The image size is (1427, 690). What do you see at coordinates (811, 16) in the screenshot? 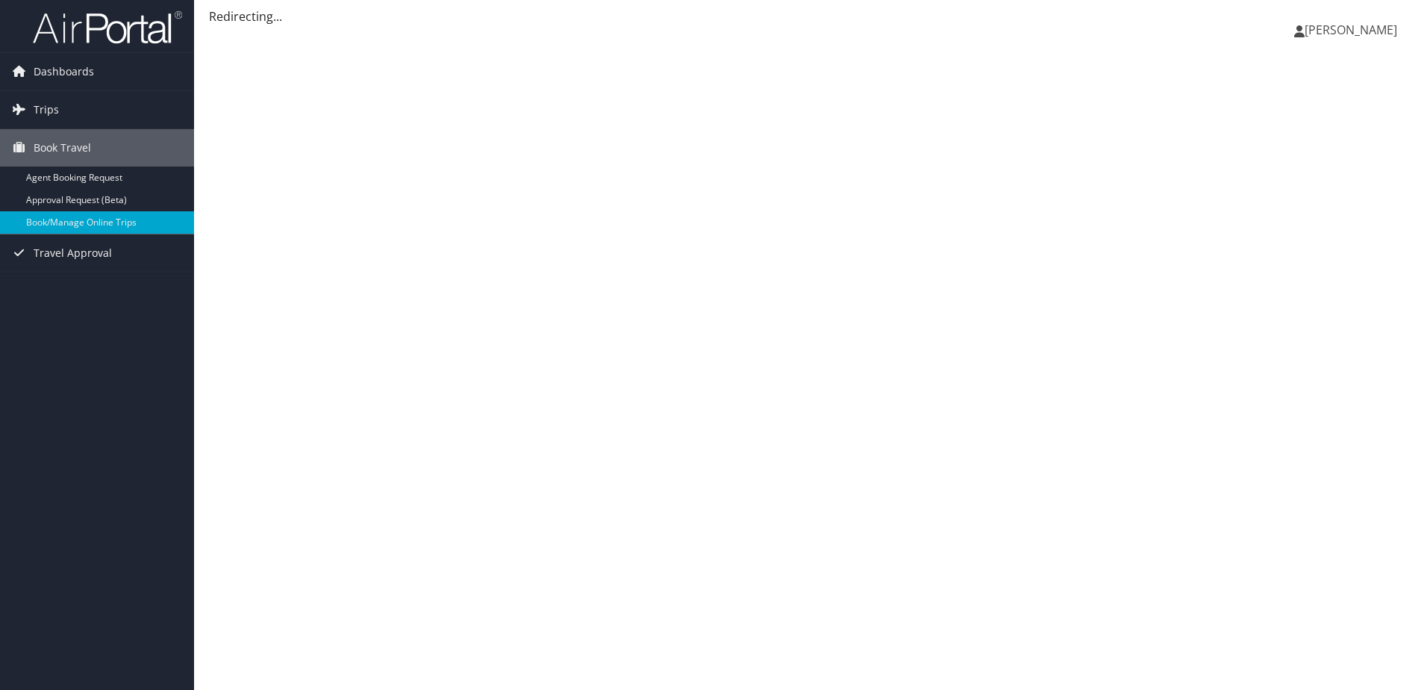
I see `div: Redirecting...` at bounding box center [811, 16].